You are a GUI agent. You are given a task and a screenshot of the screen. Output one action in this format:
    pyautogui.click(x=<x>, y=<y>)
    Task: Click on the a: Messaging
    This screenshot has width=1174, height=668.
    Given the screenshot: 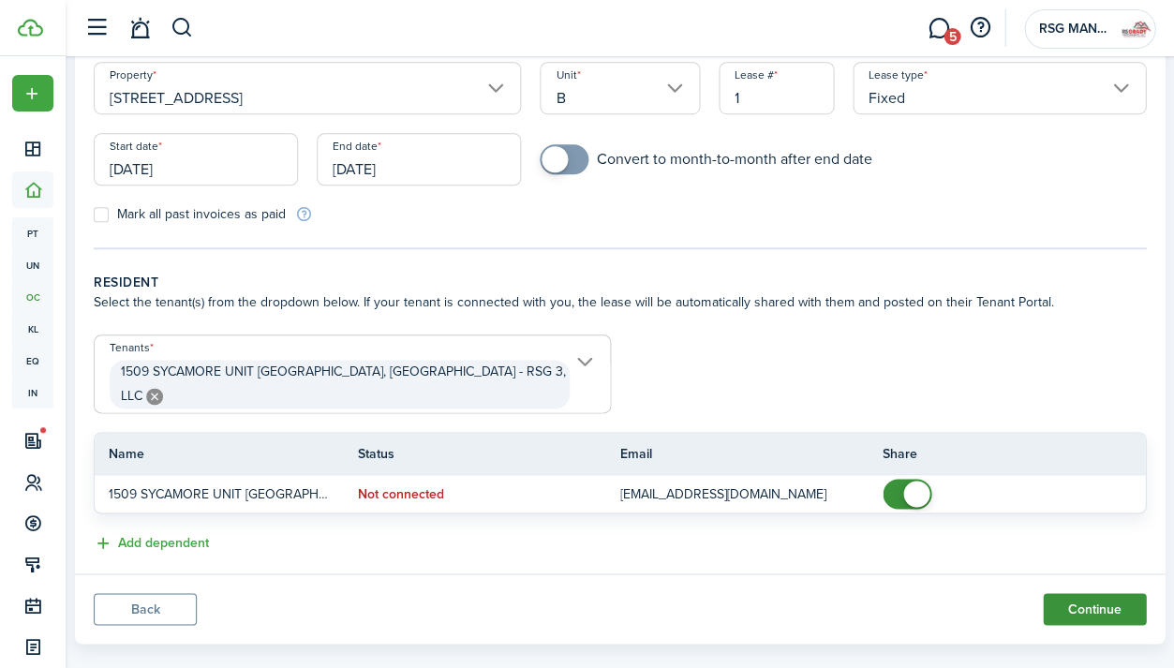 What is the action you would take?
    pyautogui.click(x=938, y=28)
    